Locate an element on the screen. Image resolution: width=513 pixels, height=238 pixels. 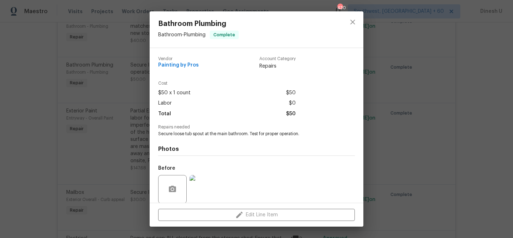
span: Bathroom - Plumbing is located at coordinates (182, 35).